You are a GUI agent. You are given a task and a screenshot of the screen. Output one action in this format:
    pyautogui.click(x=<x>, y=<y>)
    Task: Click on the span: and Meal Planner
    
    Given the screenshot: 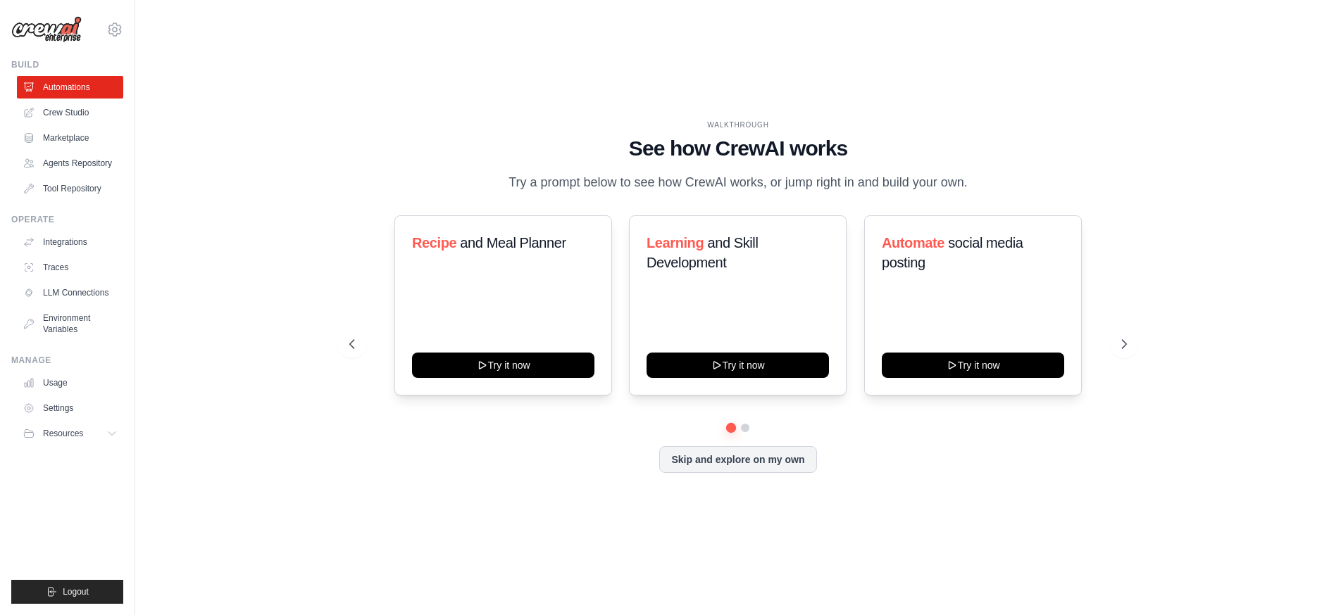 What is the action you would take?
    pyautogui.click(x=513, y=243)
    